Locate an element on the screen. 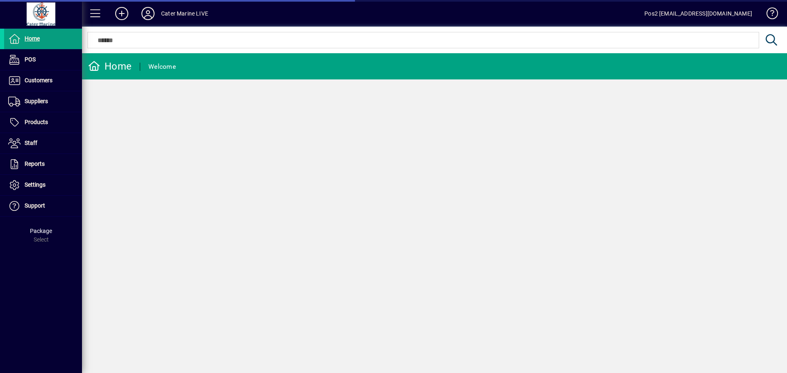 The width and height of the screenshot is (787, 373). a: Support is located at coordinates (43, 206).